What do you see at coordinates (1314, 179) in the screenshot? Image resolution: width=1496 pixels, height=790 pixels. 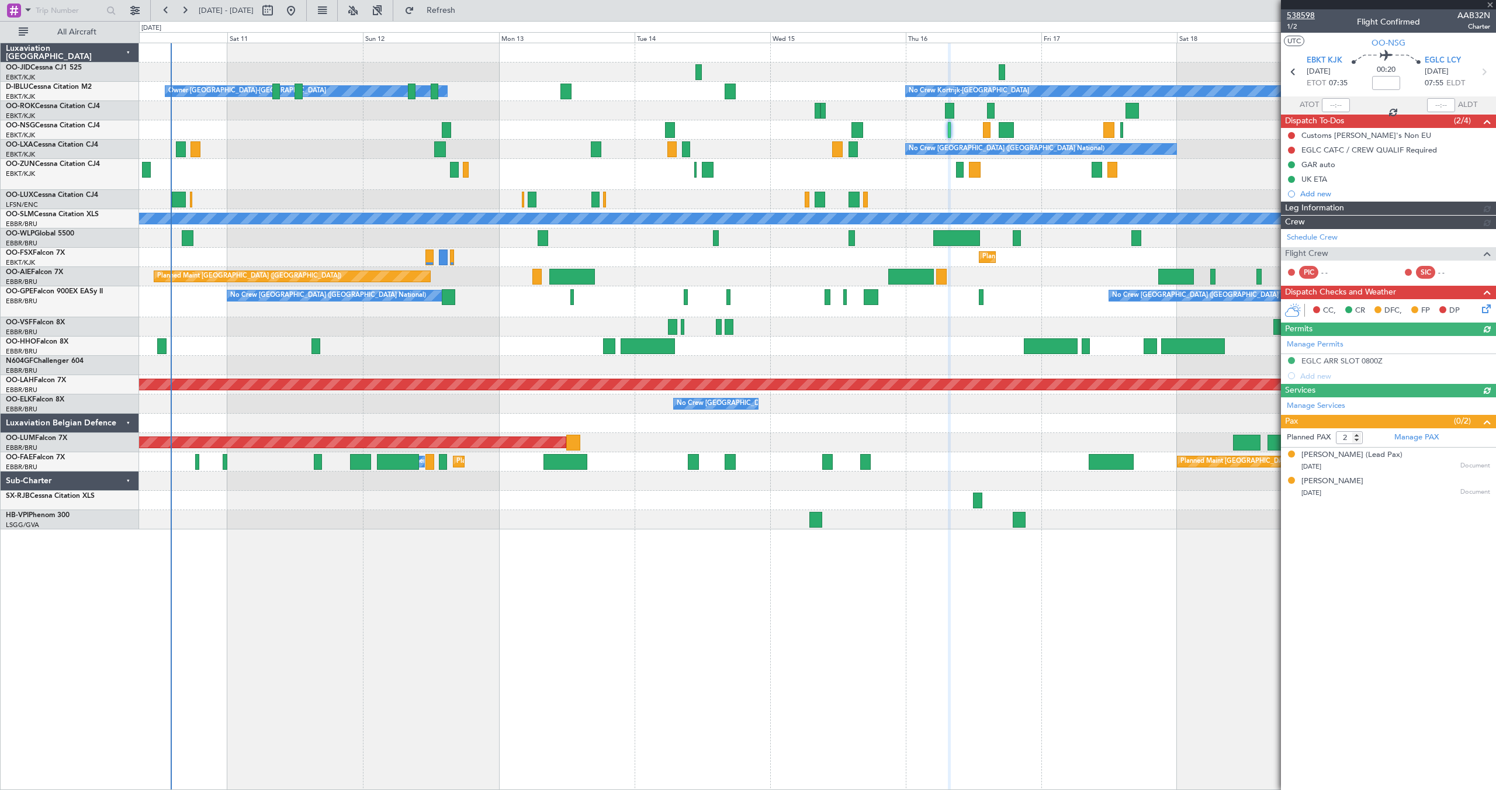 I see `div: UK ETA` at bounding box center [1314, 179].